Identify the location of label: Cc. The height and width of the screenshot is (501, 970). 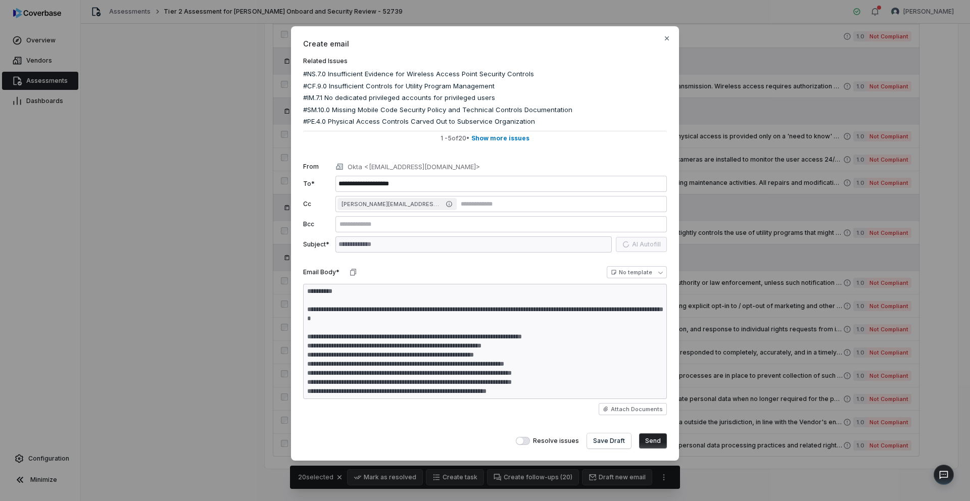
(317, 204).